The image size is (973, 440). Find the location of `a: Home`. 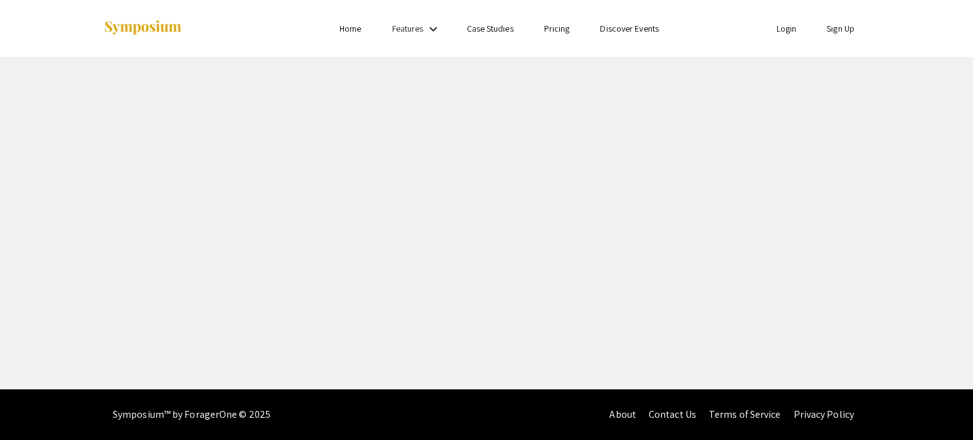

a: Home is located at coordinates (350, 29).